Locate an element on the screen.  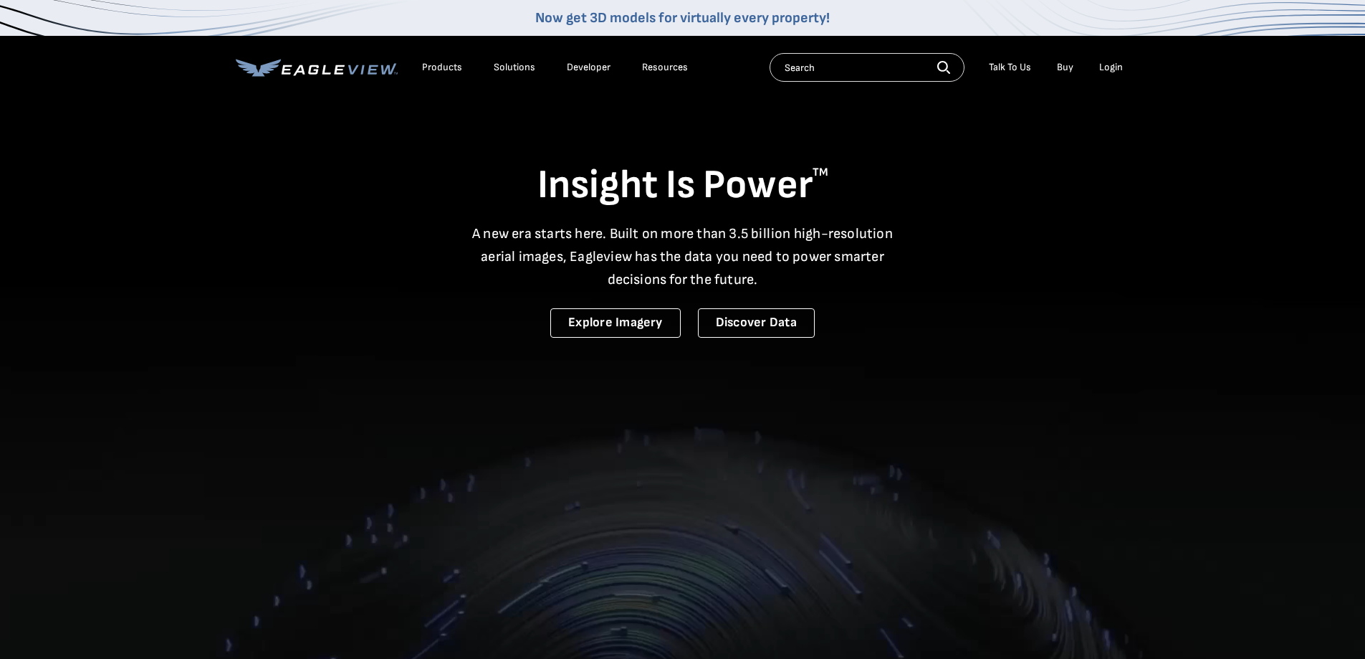
a: Now get 3D models for virtually every property! is located at coordinates (682, 18).